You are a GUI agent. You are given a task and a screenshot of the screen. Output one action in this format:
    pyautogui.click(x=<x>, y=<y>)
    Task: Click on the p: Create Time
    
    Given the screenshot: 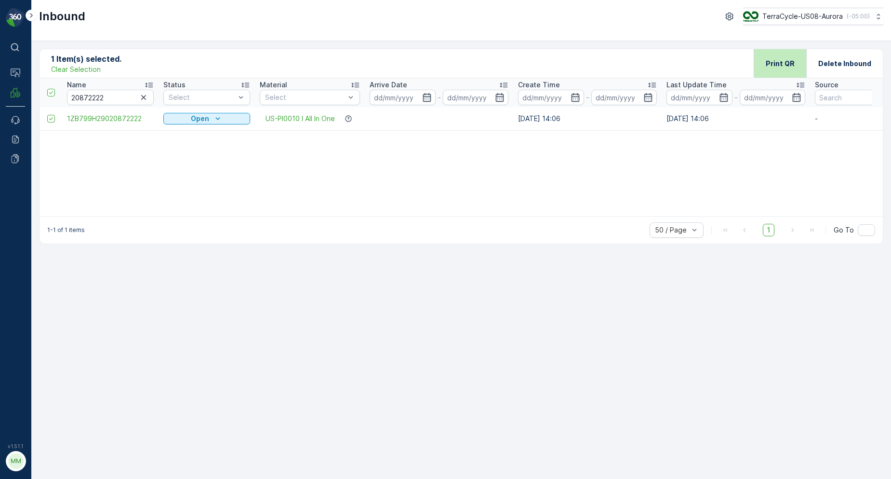 What is the action you would take?
    pyautogui.click(x=539, y=85)
    